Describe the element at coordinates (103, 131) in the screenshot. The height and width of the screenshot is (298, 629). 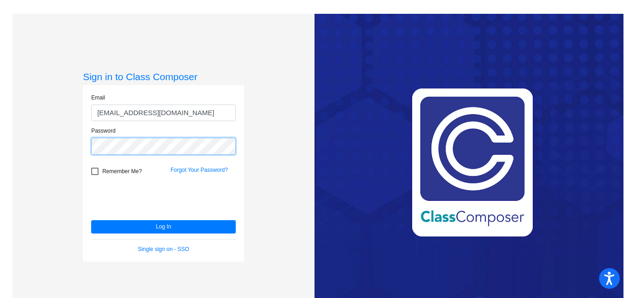
I see `label: Password` at that location.